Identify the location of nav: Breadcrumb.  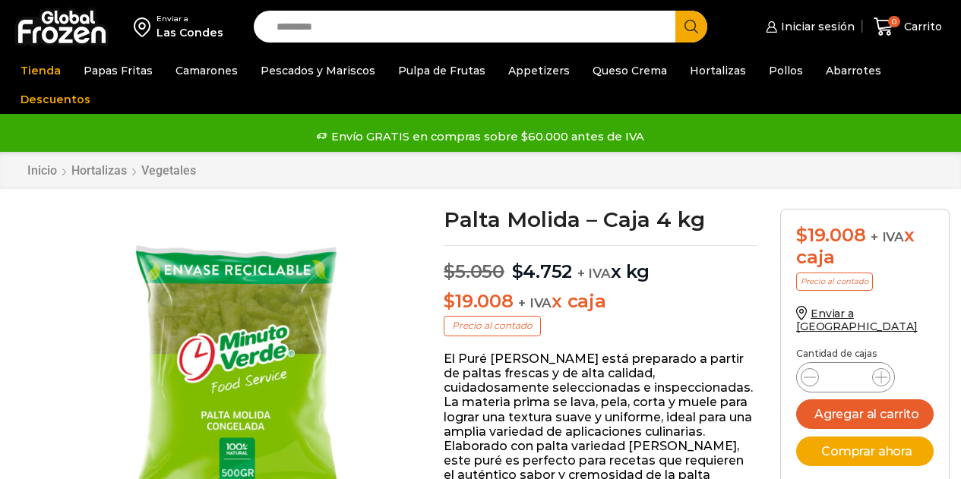
(112, 170).